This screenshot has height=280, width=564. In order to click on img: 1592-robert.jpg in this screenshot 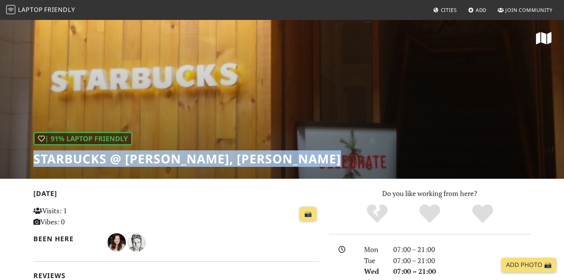, I will do `click(137, 242)`.